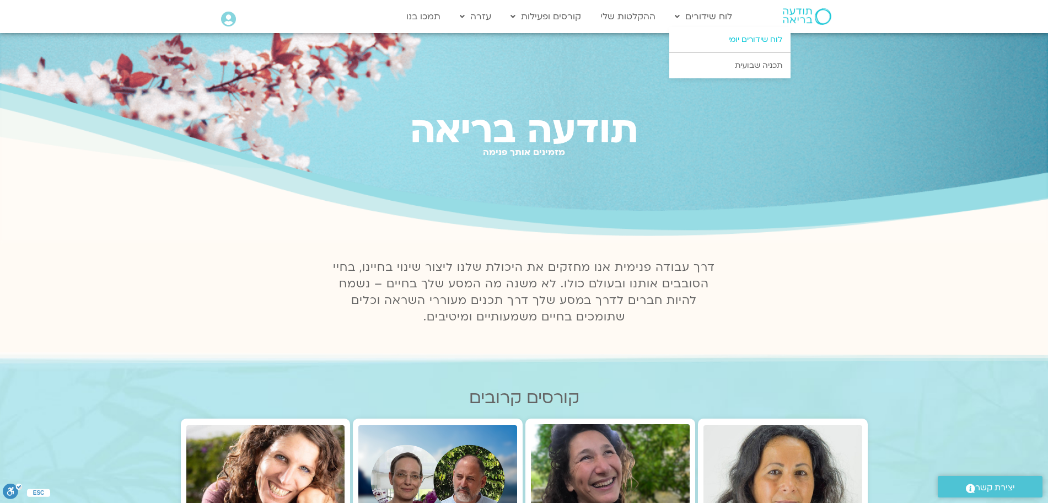 The image size is (1048, 503). Describe the element at coordinates (995, 487) in the screenshot. I see `span: יצירת קשר` at that location.